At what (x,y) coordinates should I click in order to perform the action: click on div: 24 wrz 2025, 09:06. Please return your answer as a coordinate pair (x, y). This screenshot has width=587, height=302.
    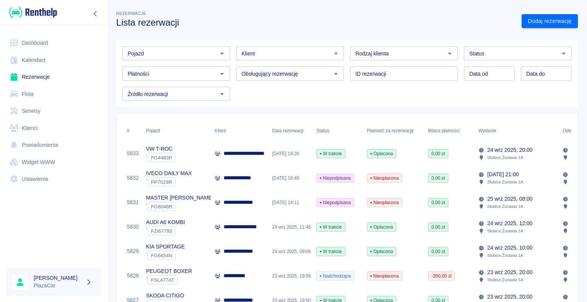
    Looking at the image, I should click on (290, 251).